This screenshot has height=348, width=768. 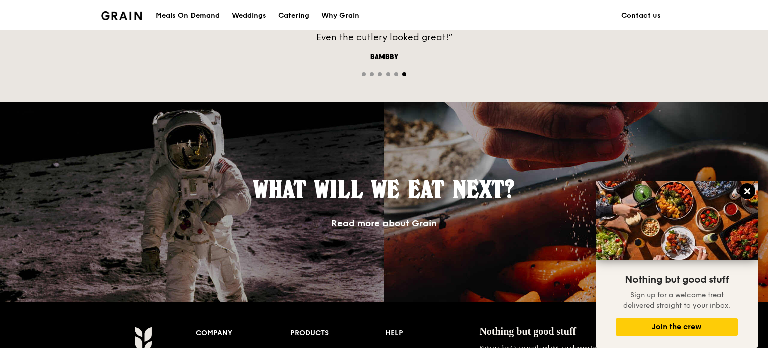 I want to click on span: Go to slide 5, so click(x=396, y=74).